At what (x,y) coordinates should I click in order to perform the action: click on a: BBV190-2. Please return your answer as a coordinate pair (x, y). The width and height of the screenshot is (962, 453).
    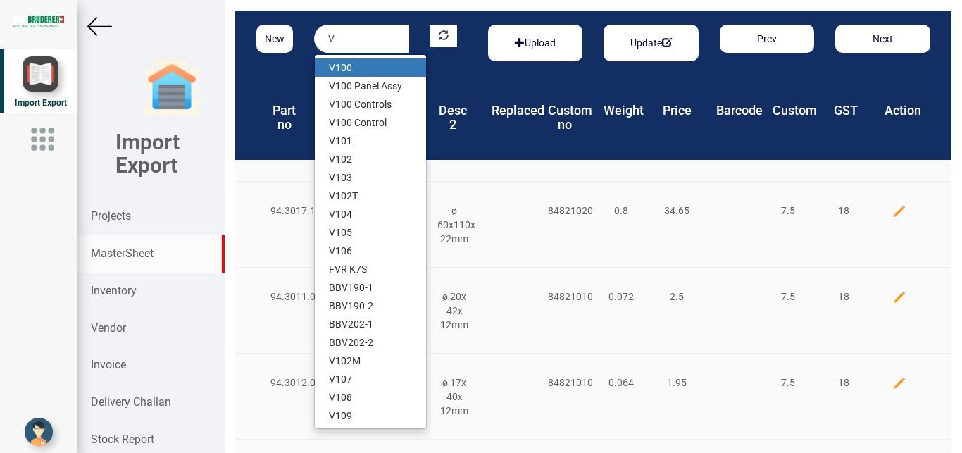
    Looking at the image, I should click on (370, 306).